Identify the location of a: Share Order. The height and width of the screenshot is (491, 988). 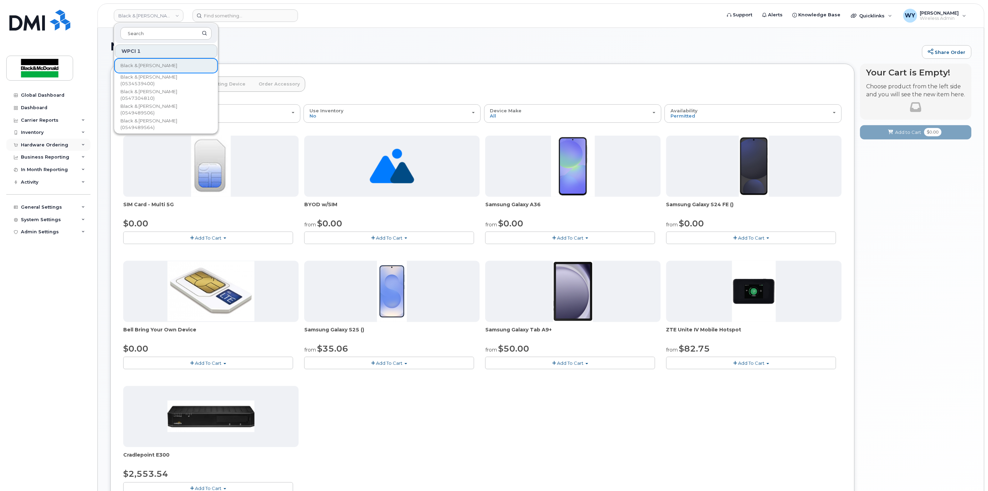
(947, 52).